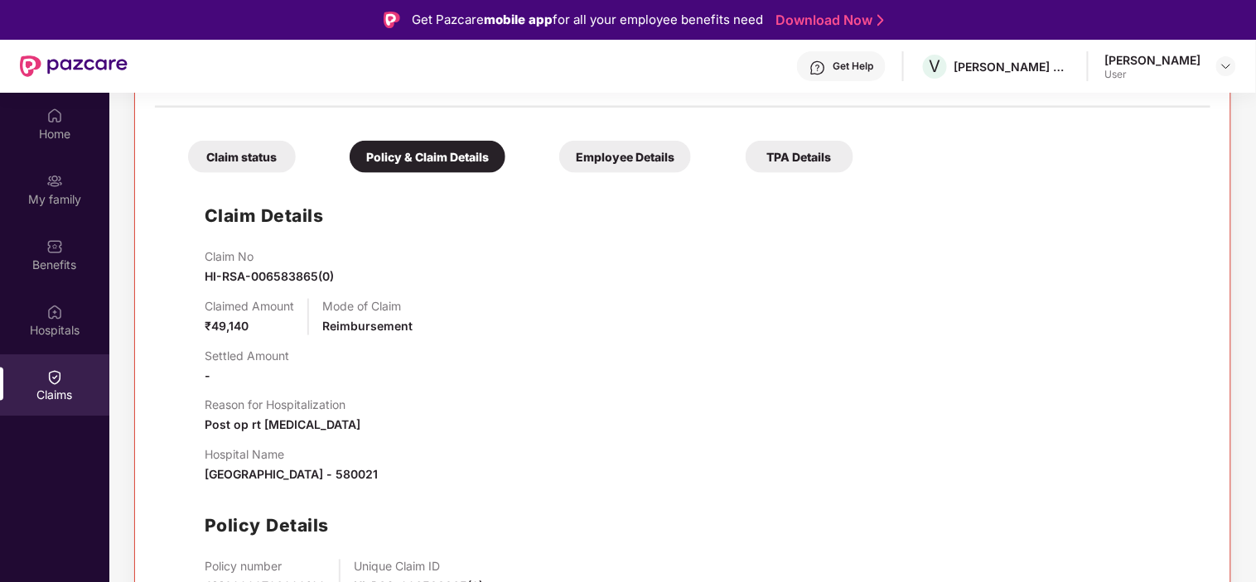 The image size is (1256, 582). Describe the element at coordinates (427, 157) in the screenshot. I see `div: Policy & Claim Details` at that location.